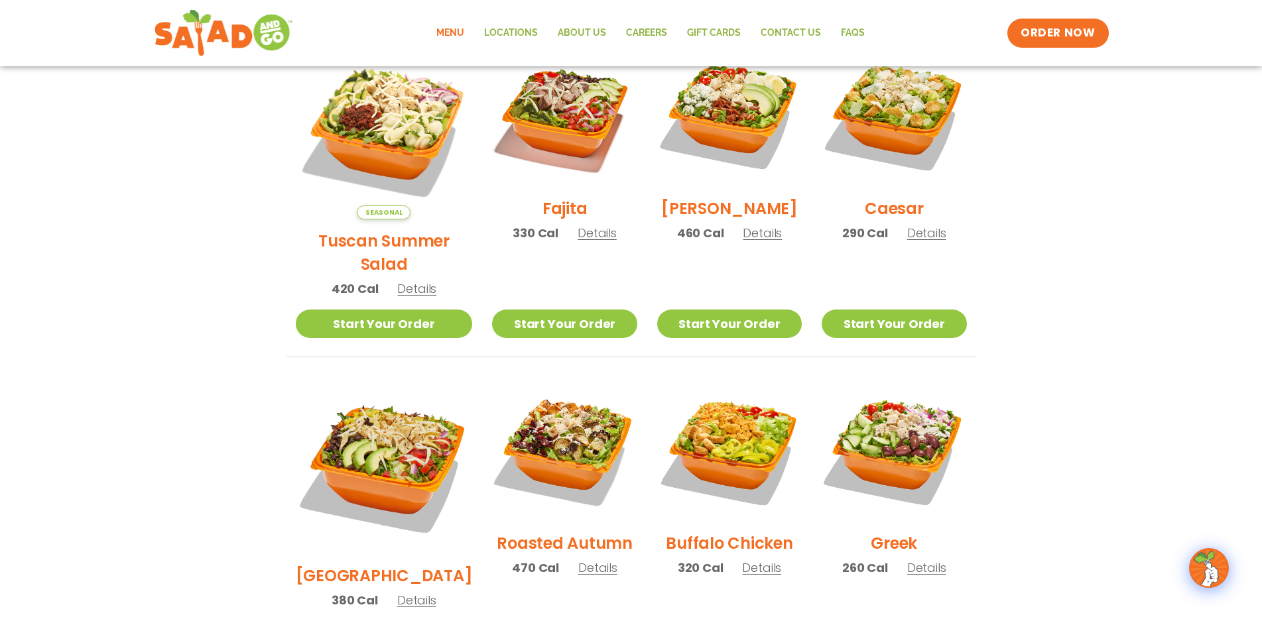  Describe the element at coordinates (564, 115) in the screenshot. I see `img: Product photo for Fajita Salad` at that location.